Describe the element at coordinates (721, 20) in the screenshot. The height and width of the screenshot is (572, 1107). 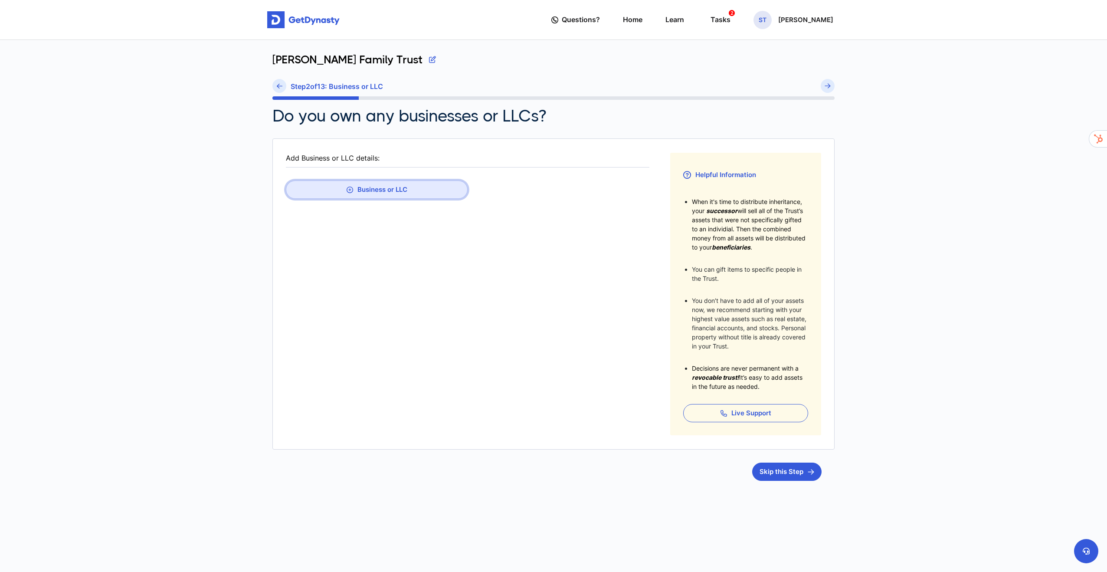
I see `div: Tasks` at that location.